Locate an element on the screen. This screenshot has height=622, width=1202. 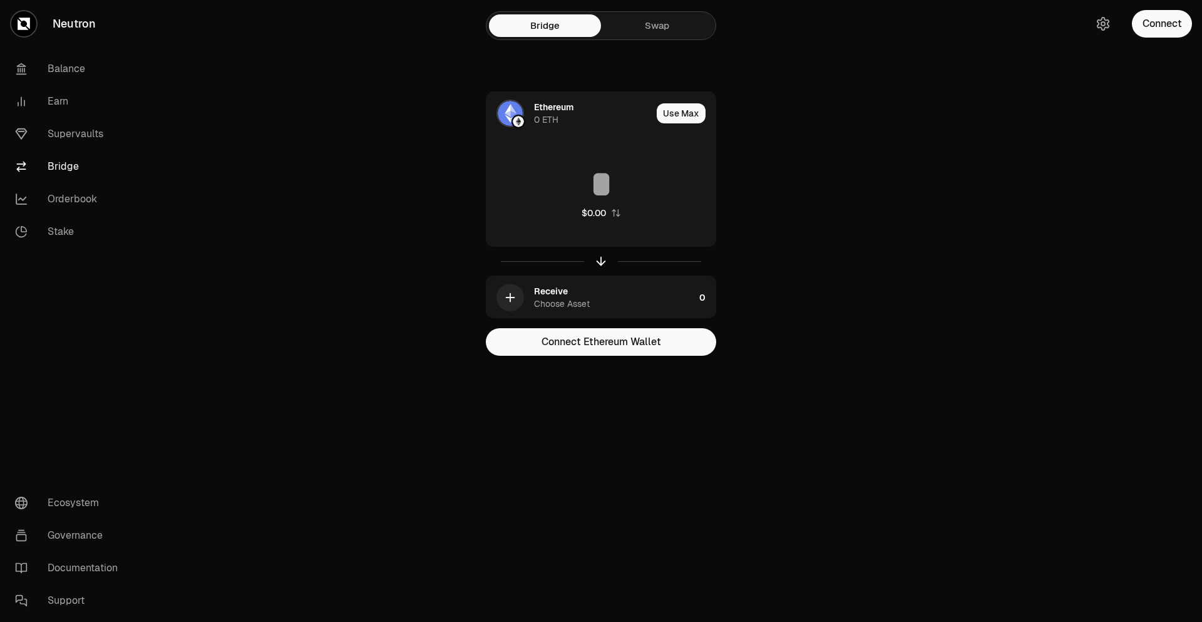
button: $0.00 is located at coordinates (601, 213).